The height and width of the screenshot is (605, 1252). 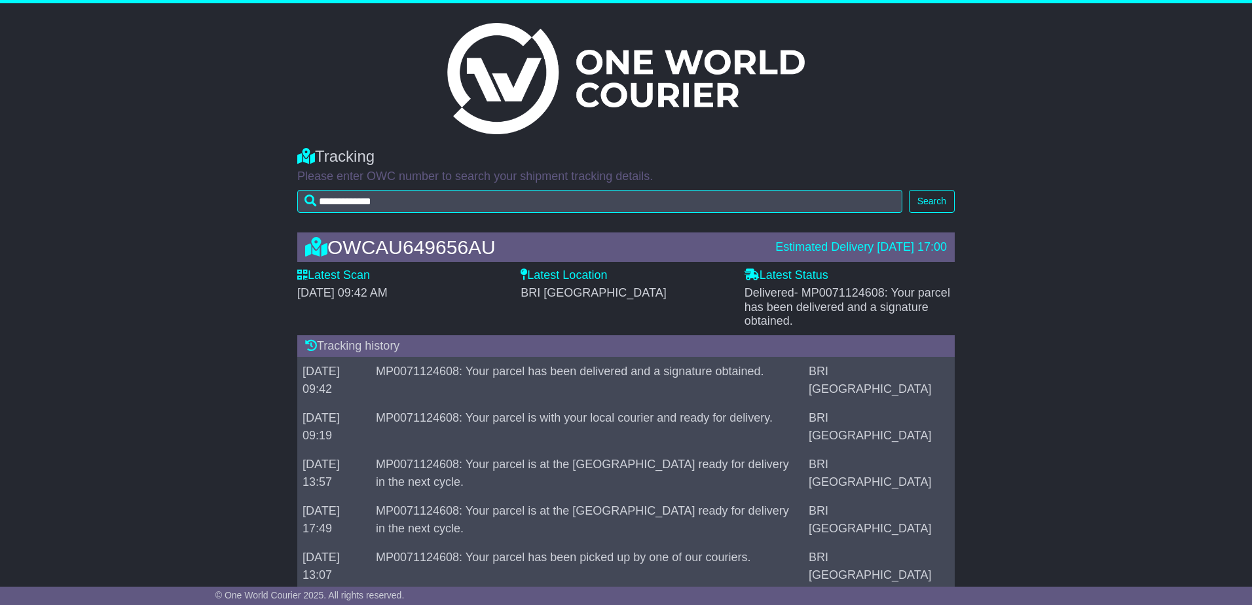 I want to click on td: MP0071124608: Your parcel has been delivered and a signature obtained., so click(x=587, y=381).